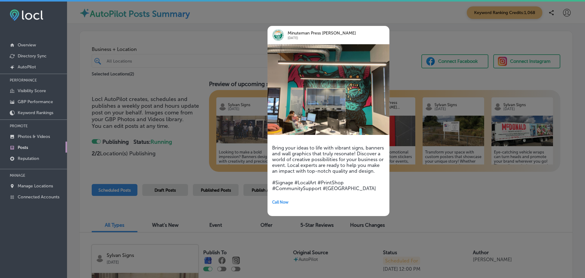 The width and height of the screenshot is (585, 278). Describe the element at coordinates (278, 35) in the screenshot. I see `img: logo` at that location.